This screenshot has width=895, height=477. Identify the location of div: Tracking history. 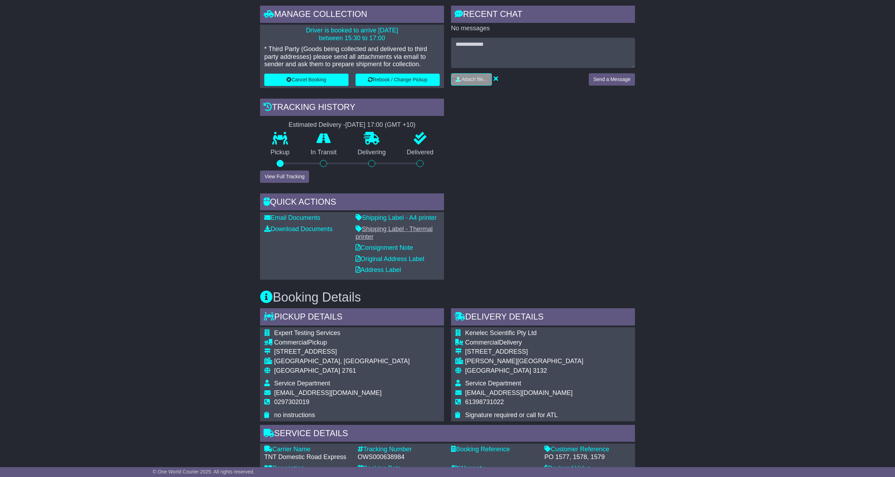
(352, 108).